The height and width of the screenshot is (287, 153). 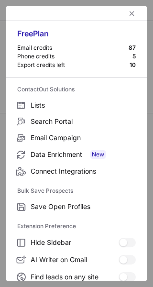 What do you see at coordinates (77, 243) in the screenshot?
I see `label: Hide Sidebar` at bounding box center [77, 243].